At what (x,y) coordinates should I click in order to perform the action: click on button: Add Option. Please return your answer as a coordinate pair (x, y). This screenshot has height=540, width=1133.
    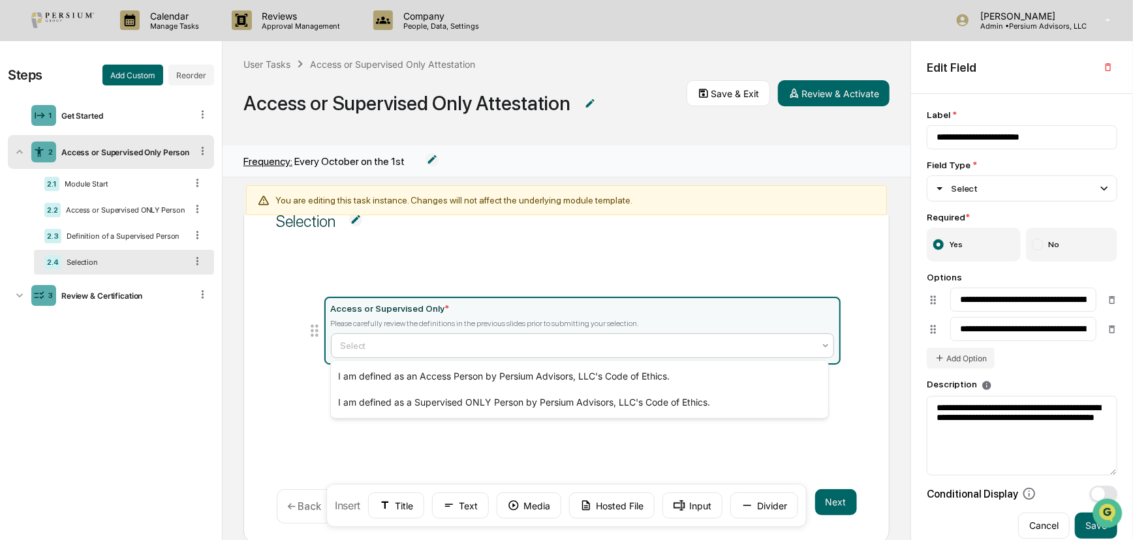
    Looking at the image, I should click on (961, 358).